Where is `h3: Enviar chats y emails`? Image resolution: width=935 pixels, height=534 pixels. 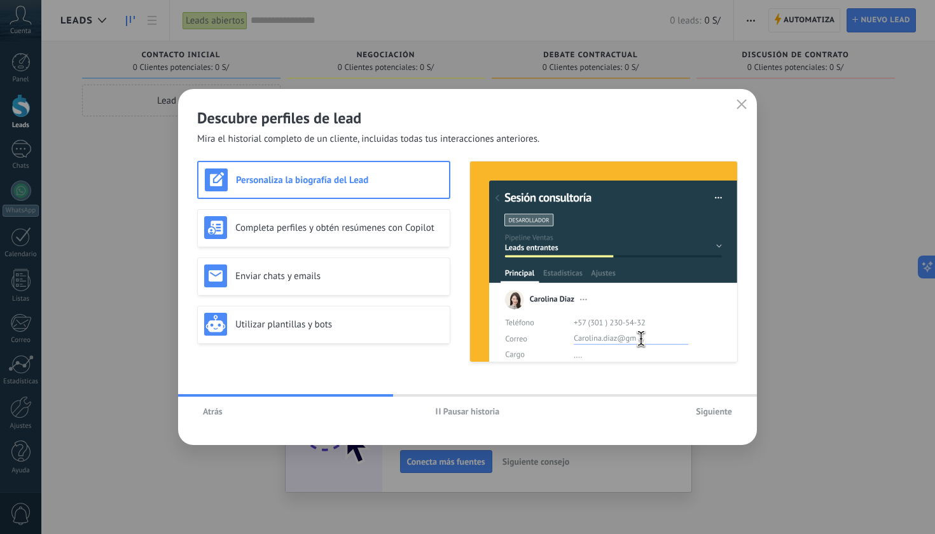
h3: Enviar chats y emails is located at coordinates (339, 276).